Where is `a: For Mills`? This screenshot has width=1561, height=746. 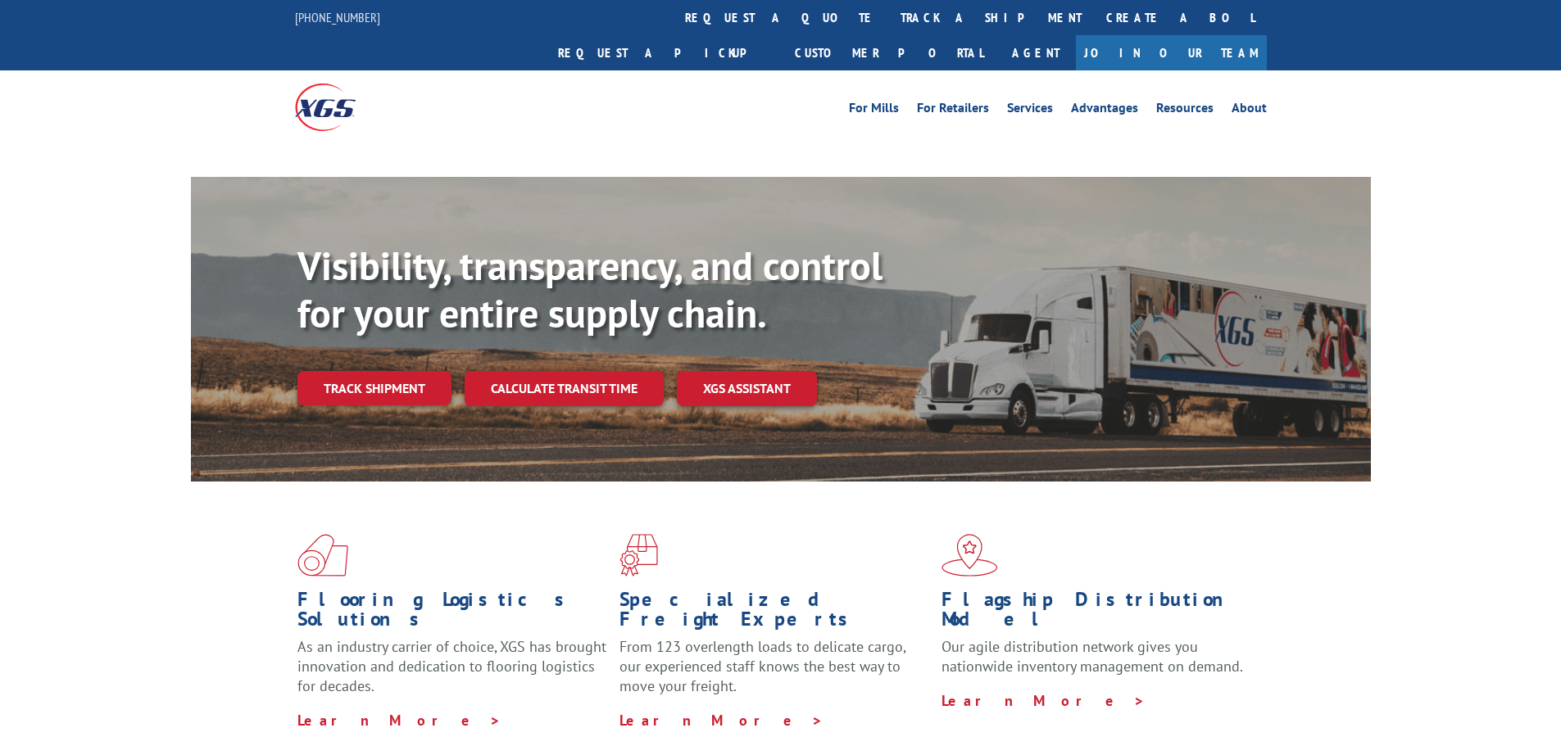 a: For Mills is located at coordinates (873, 111).